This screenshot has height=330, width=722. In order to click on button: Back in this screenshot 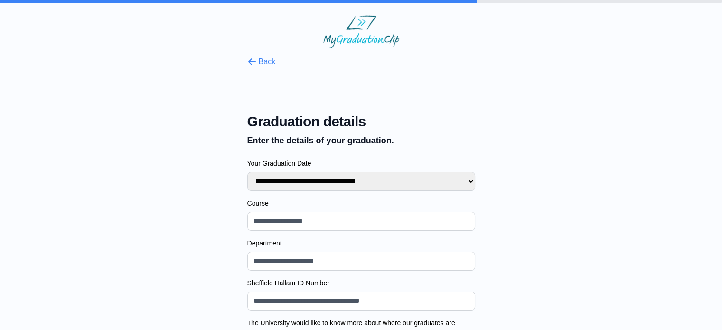, I will do `click(262, 62)`.